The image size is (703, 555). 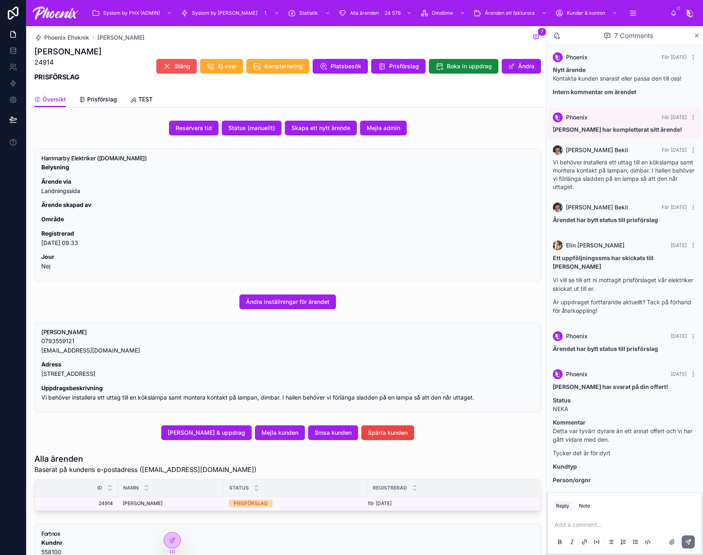 I want to click on p: 24914, so click(x=68, y=62).